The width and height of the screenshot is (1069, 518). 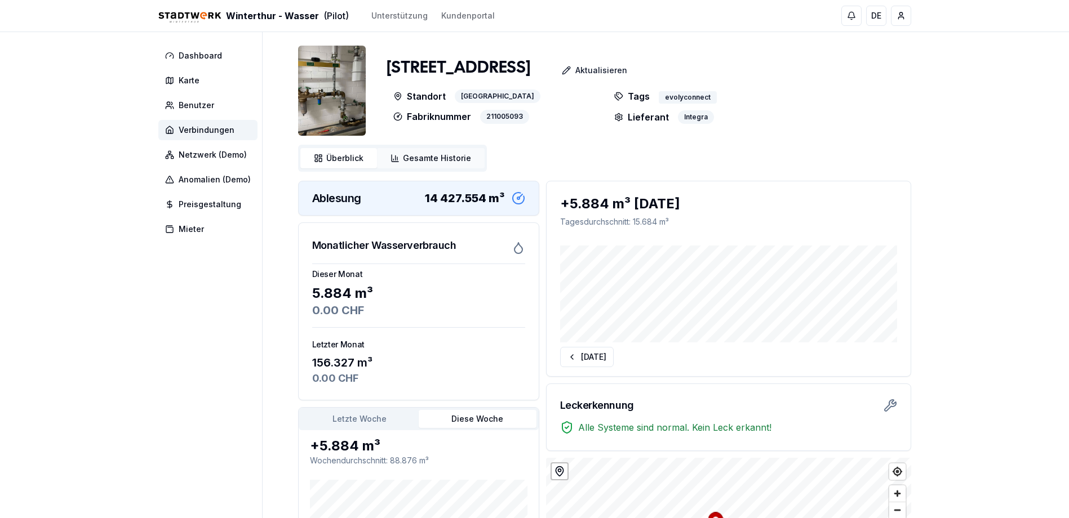 I want to click on a: Verbindungen, so click(x=210, y=130).